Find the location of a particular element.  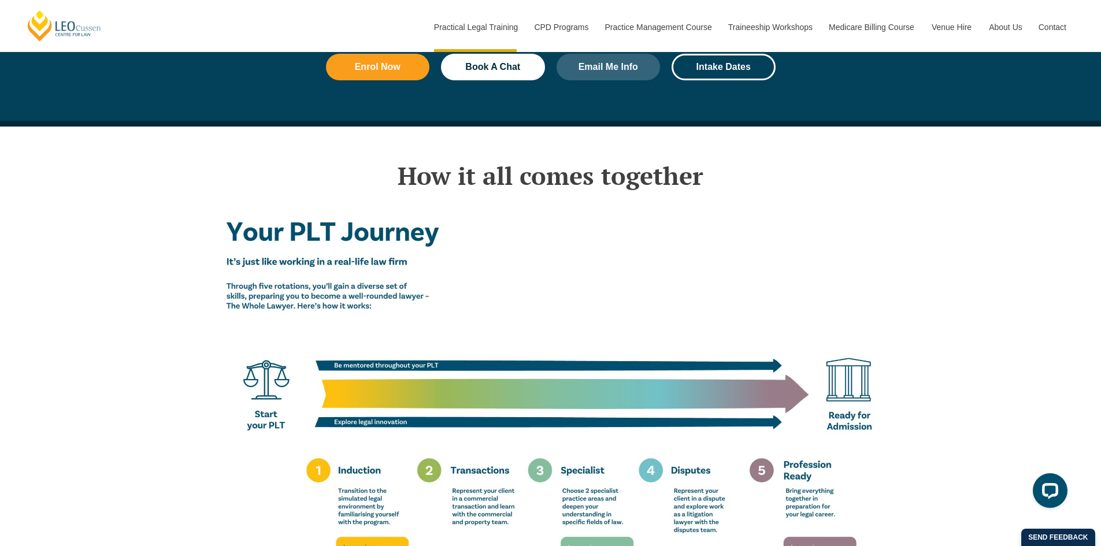

span: Email Me Info is located at coordinates (608, 67).